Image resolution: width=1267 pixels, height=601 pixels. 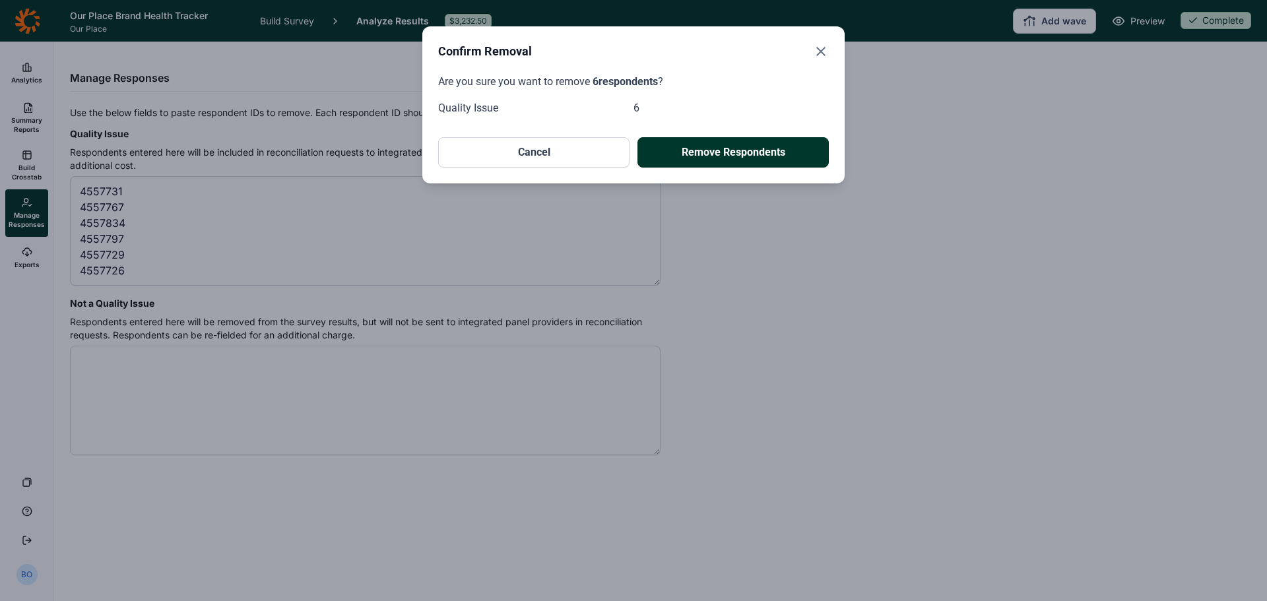 What do you see at coordinates (821, 51) in the screenshot?
I see `button: Close` at bounding box center [821, 51].